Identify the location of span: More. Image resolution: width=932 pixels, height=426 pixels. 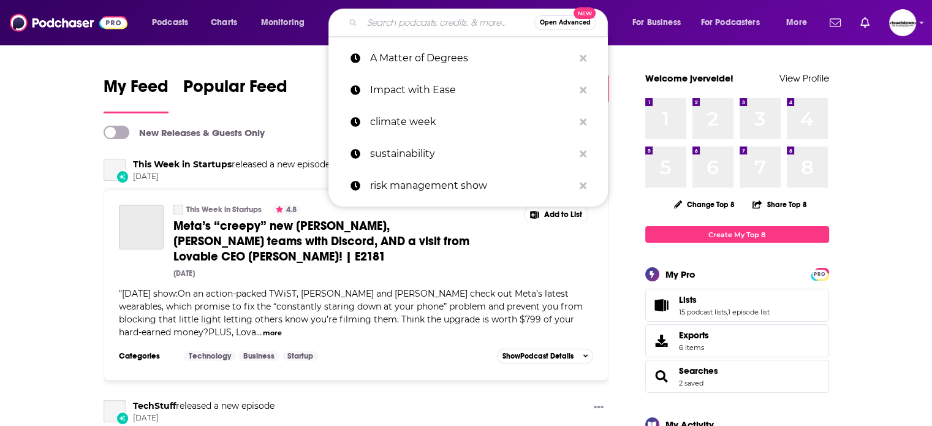
(797, 23).